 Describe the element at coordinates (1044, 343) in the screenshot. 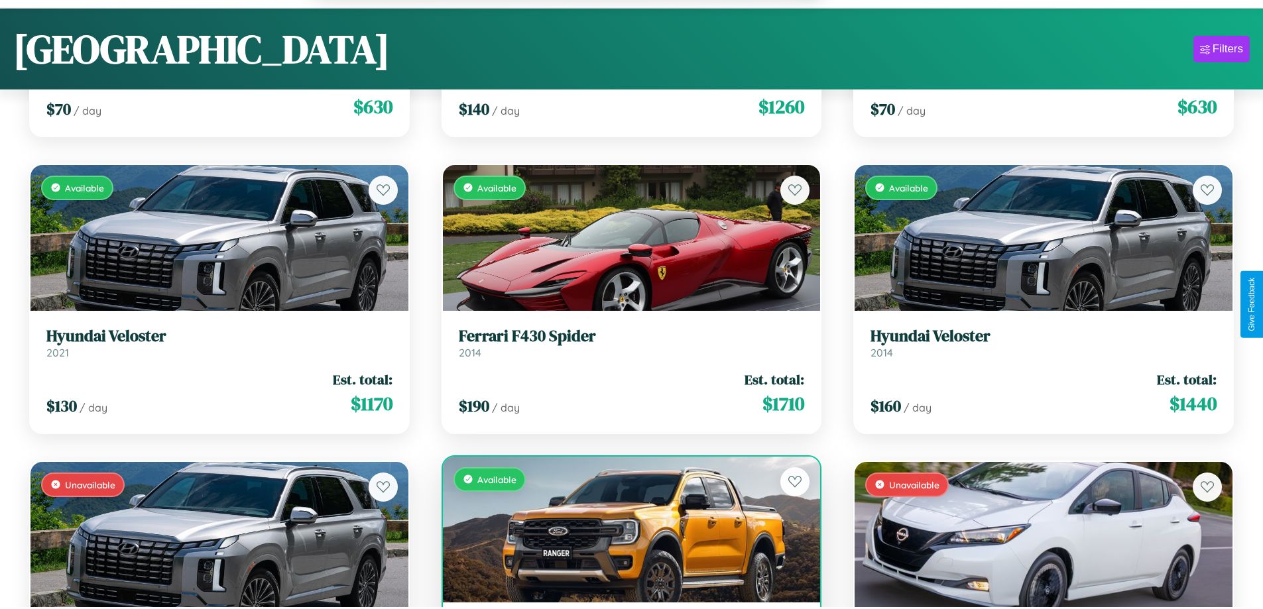

I see `a: Hyundai Veloster2014` at that location.